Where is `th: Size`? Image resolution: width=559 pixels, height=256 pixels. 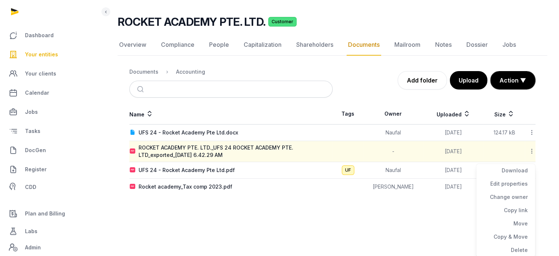
th: Size is located at coordinates (505, 114).